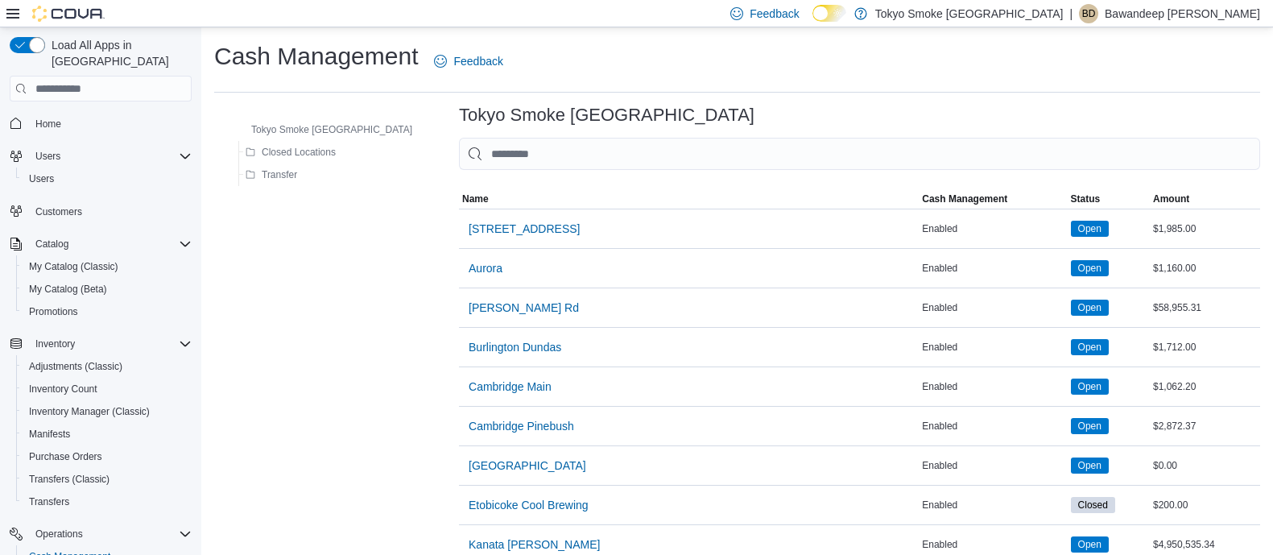  What do you see at coordinates (73, 266) in the screenshot?
I see `a: My Catalog (Classic)` at bounding box center [73, 266].